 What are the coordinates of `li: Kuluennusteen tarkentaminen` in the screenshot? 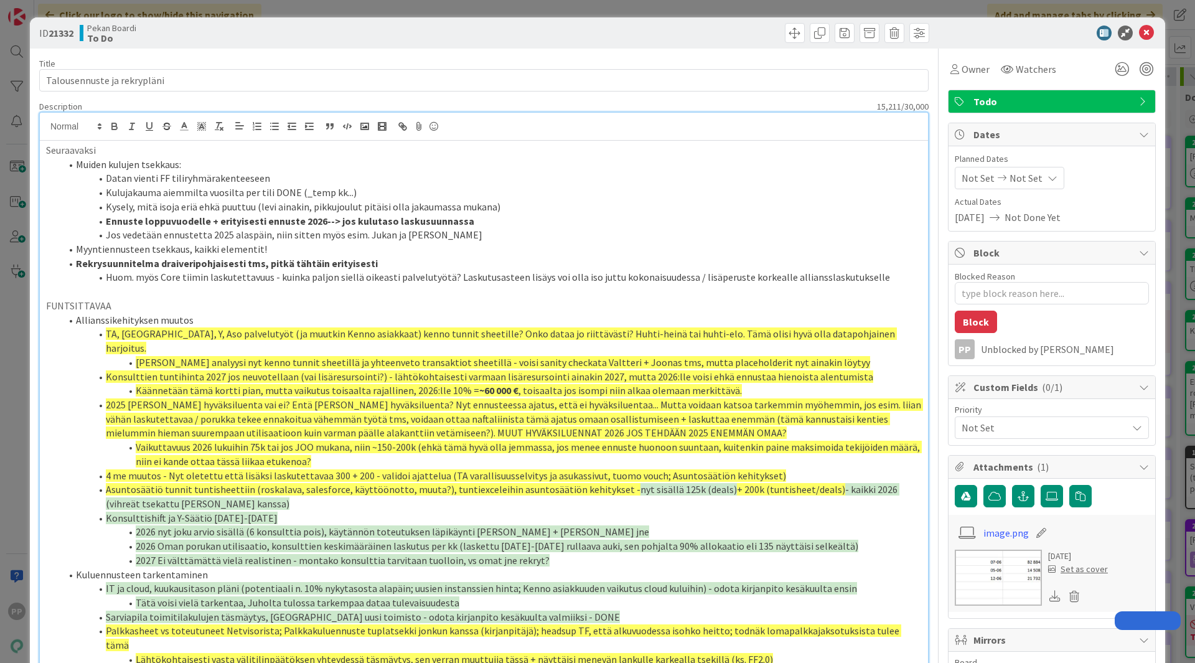 It's located at (491, 574).